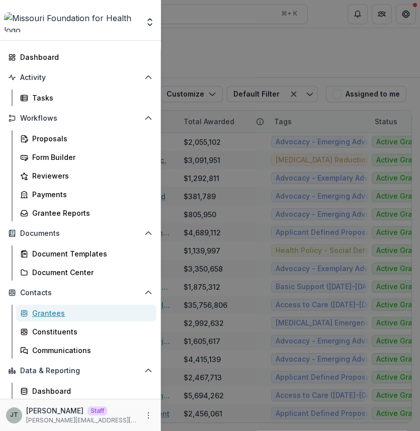  What do you see at coordinates (90, 254) in the screenshot?
I see `div: Document Templates` at bounding box center [90, 254].